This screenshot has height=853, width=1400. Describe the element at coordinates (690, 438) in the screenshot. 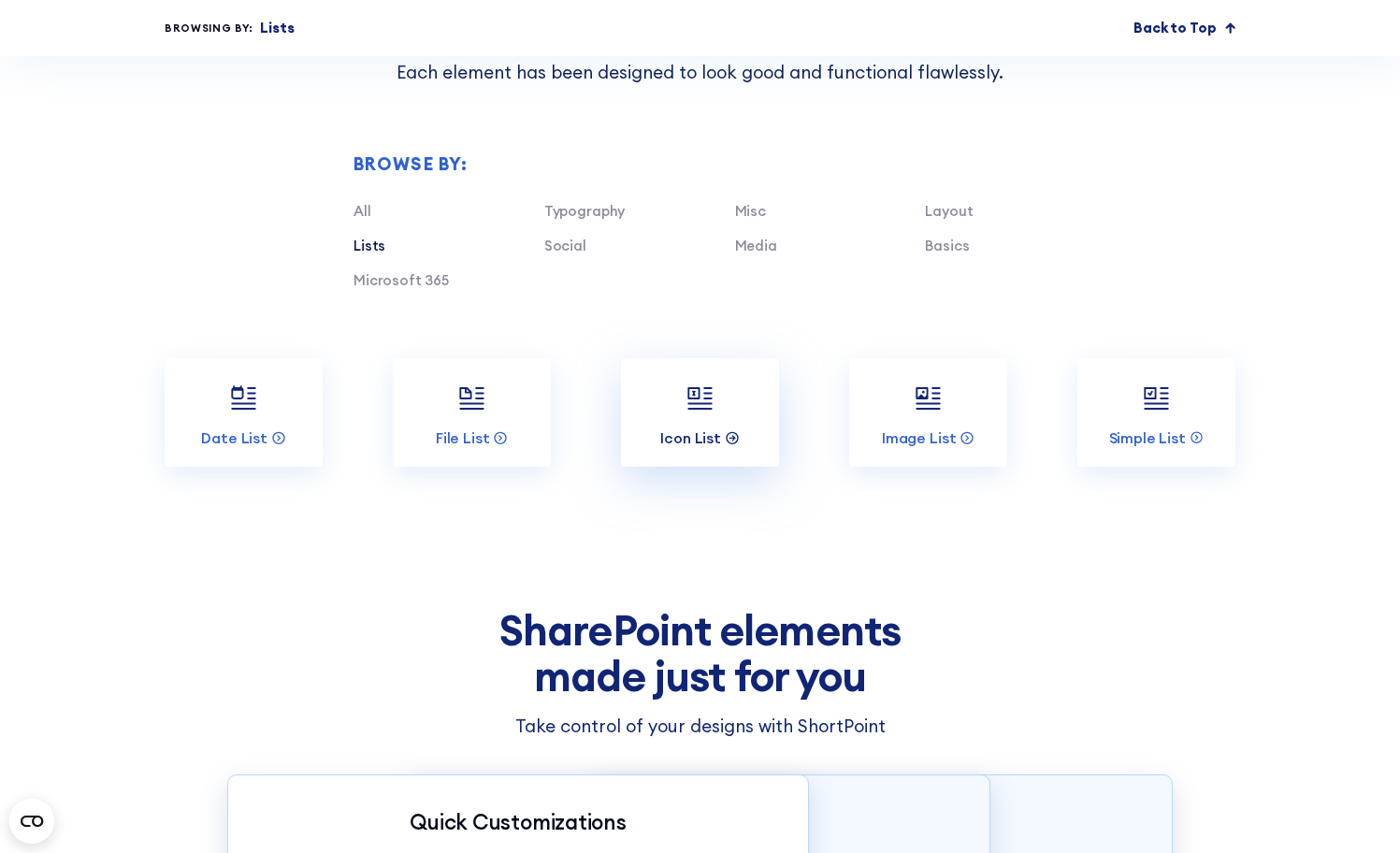

I see `p: Icon List` at that location.